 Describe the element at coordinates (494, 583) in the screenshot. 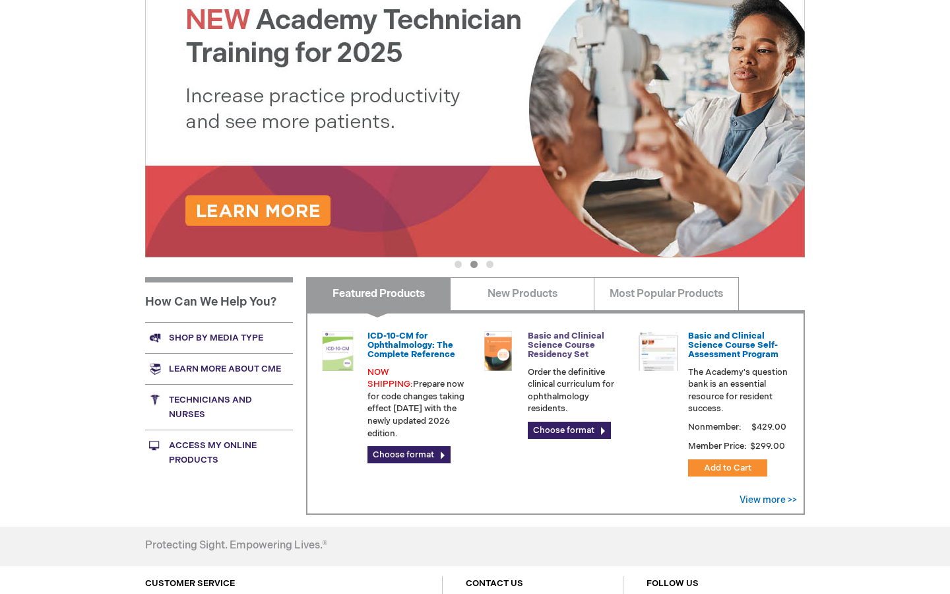

I see `a: CONTACT US` at that location.